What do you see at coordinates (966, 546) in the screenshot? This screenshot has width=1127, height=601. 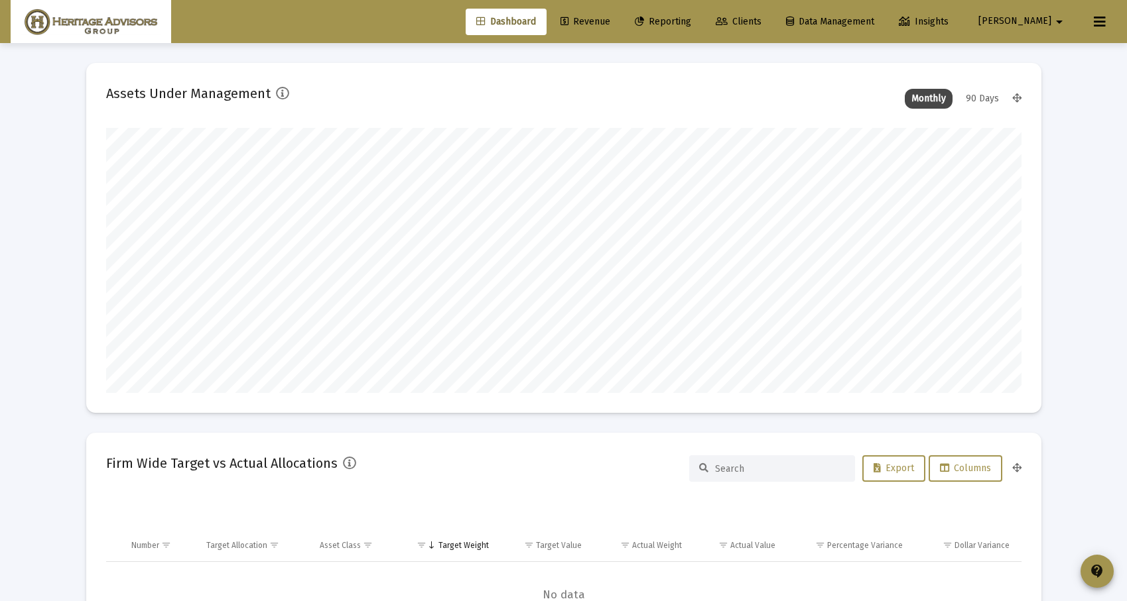 I see `td: Column Dollar Variance` at bounding box center [966, 546].